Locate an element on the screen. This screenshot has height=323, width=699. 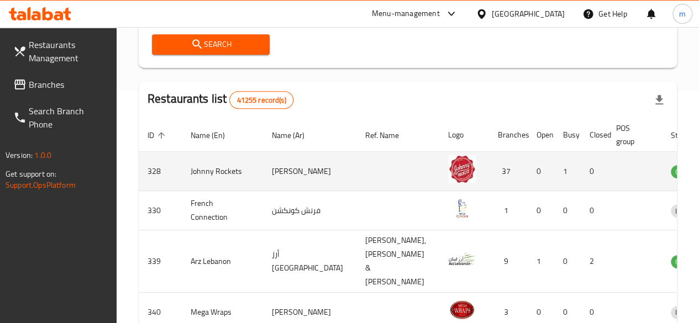
a: Search Branch Phone is located at coordinates (60, 118).